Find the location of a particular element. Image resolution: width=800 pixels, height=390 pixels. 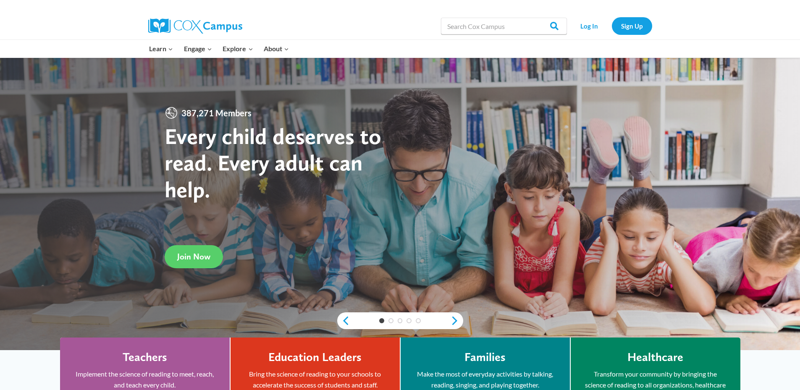

span: Engage is located at coordinates (198, 49).